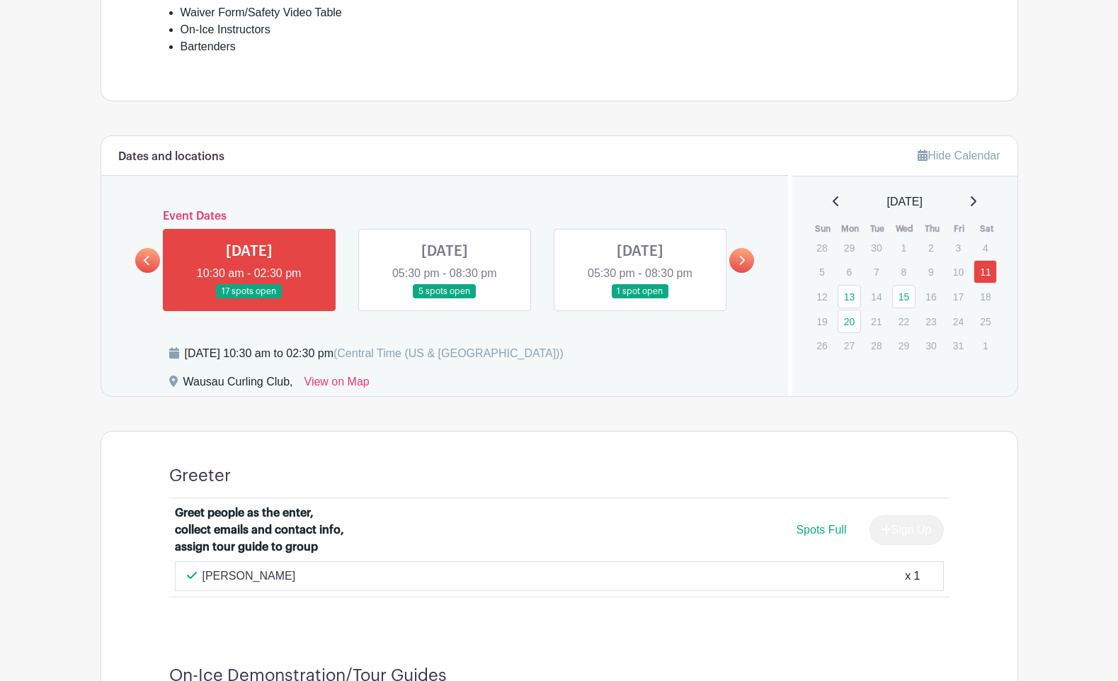  What do you see at coordinates (960, 229) in the screenshot?
I see `th: Fri` at bounding box center [960, 229].